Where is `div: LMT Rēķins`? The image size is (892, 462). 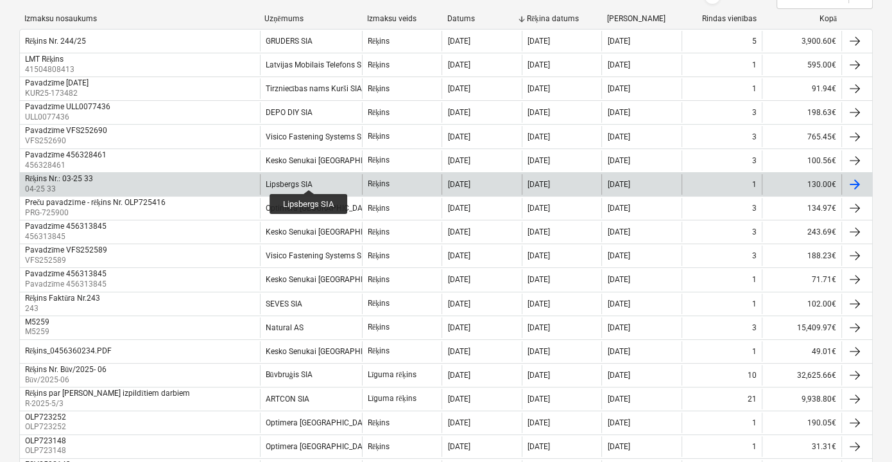
div: LMT Rēķins is located at coordinates (48, 59).